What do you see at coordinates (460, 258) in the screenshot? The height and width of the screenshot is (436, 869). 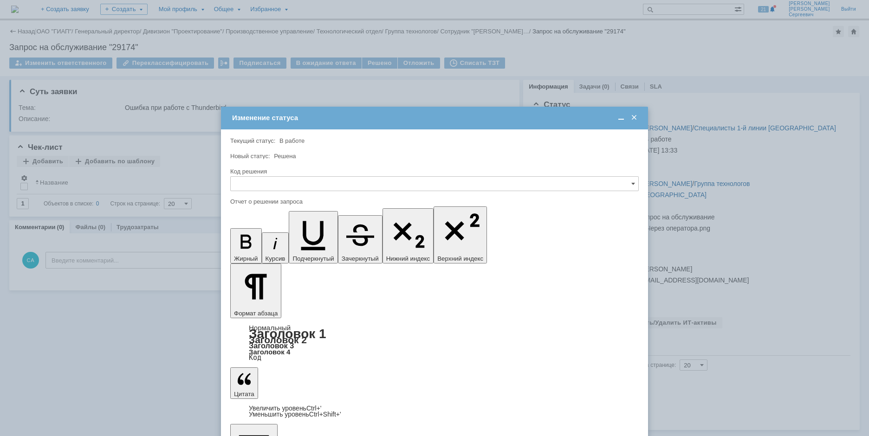 I see `span: Верхний индекс` at bounding box center [460, 258].